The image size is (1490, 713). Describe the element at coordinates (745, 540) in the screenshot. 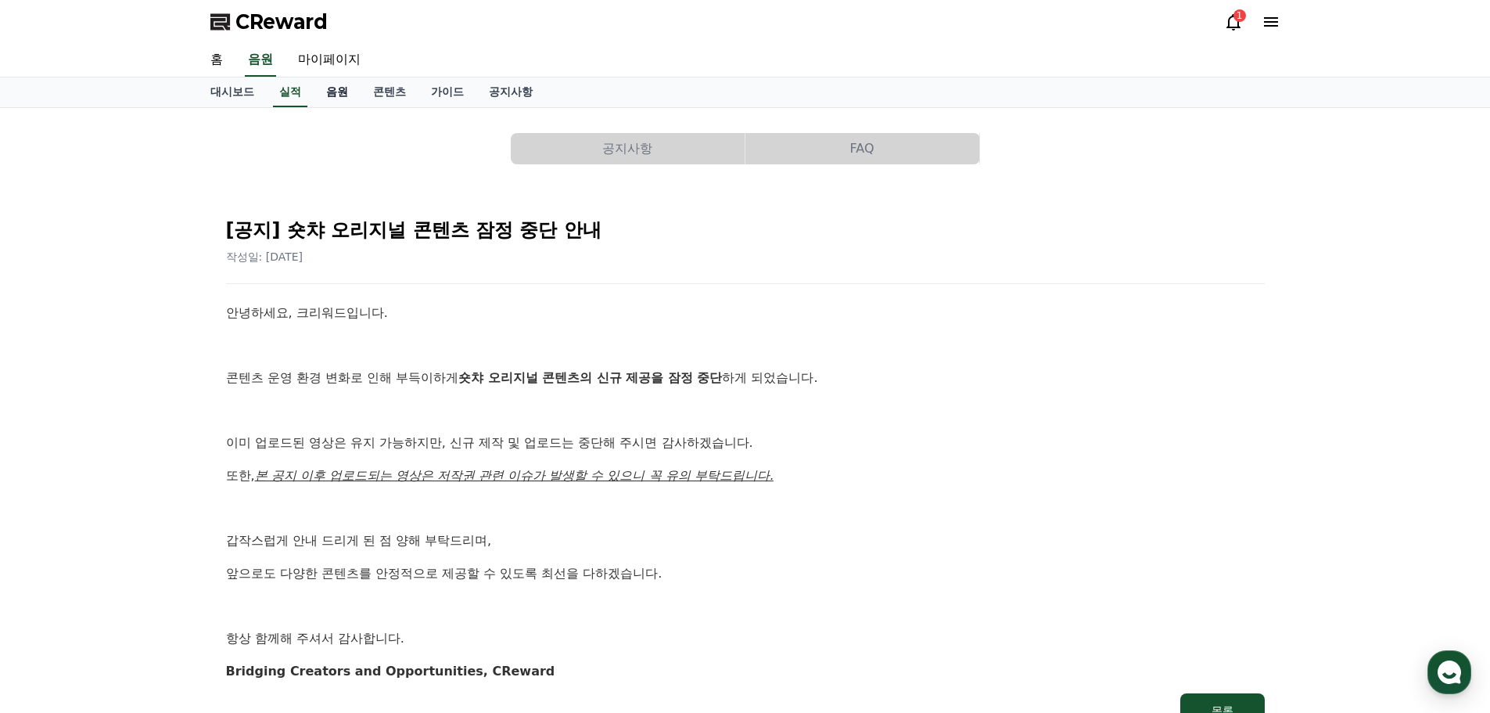

I see `p: 갑작스럽게 안내 드리게 된 점 양해 부탁드리며,` at that location.